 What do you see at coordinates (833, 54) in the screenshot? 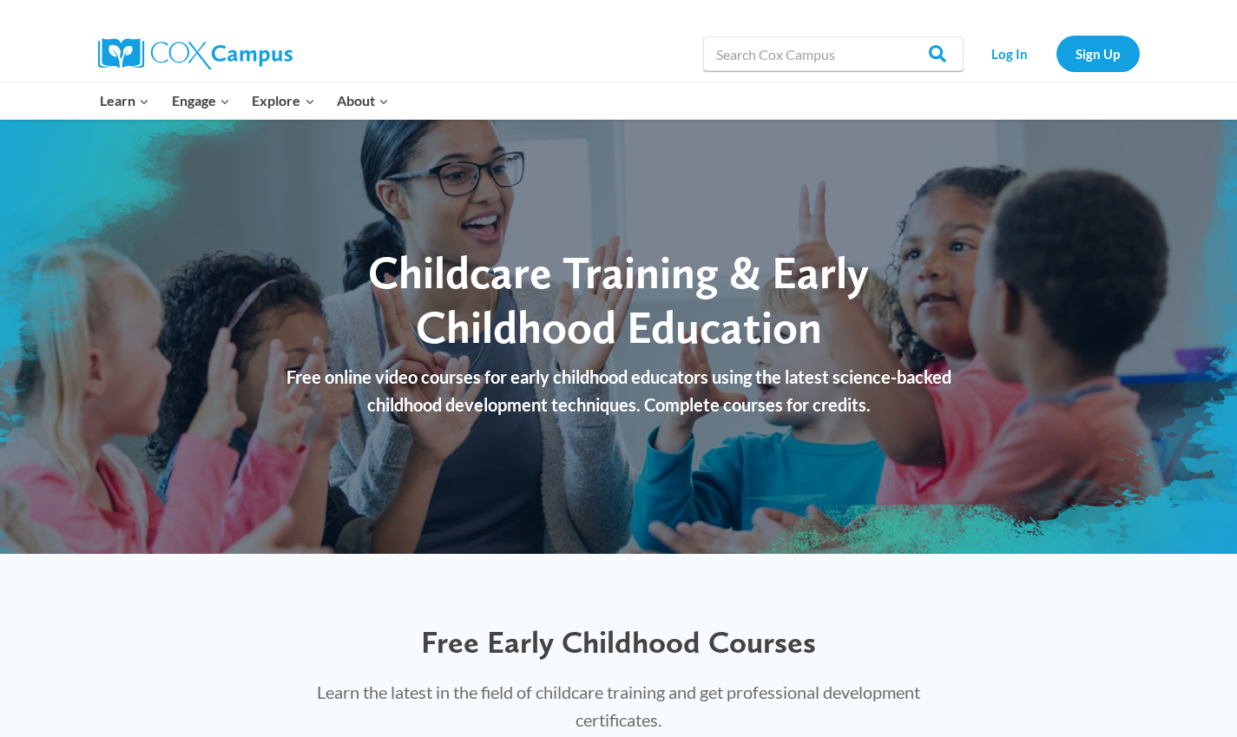
I see `input: Search Cox Campus` at bounding box center [833, 54].